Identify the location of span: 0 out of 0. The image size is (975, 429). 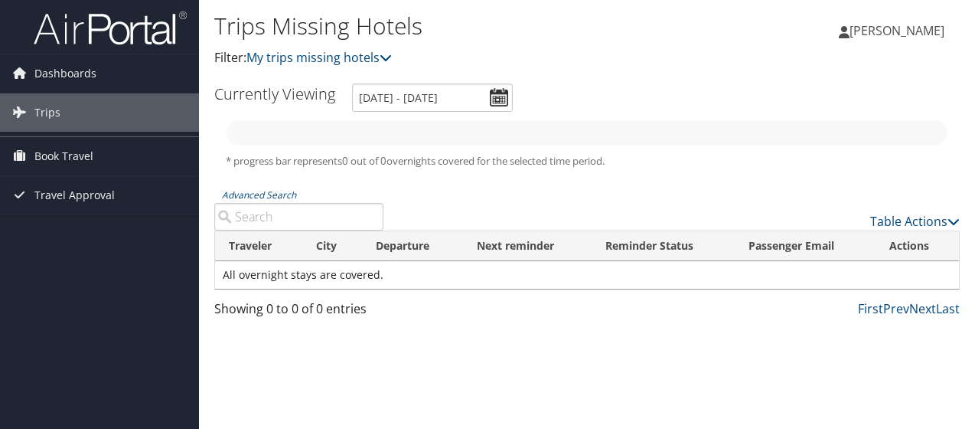
(364, 161).